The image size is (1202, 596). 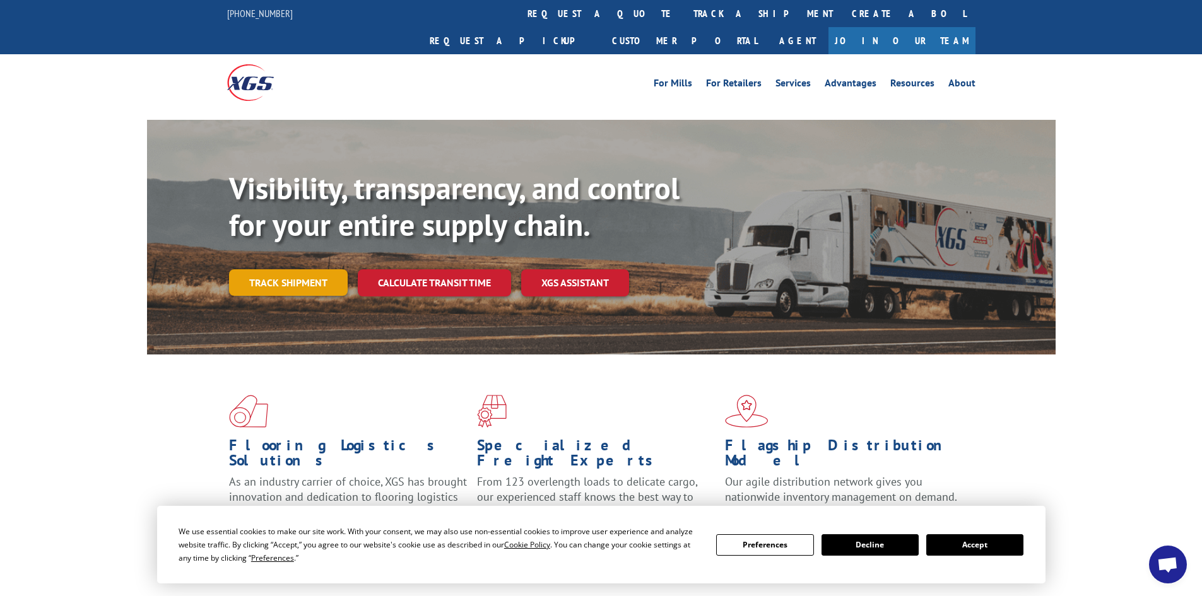 What do you see at coordinates (747, 412) in the screenshot?
I see `img: xgs-icon-flagship-distribution-model-red` at bounding box center [747, 412].